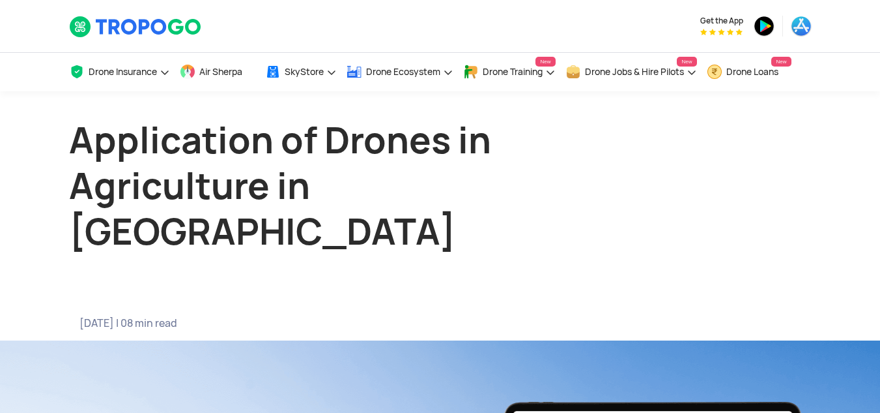 Image resolution: width=880 pixels, height=413 pixels. I want to click on a: Drone Jobs & Hire PilotsNew, so click(632, 72).